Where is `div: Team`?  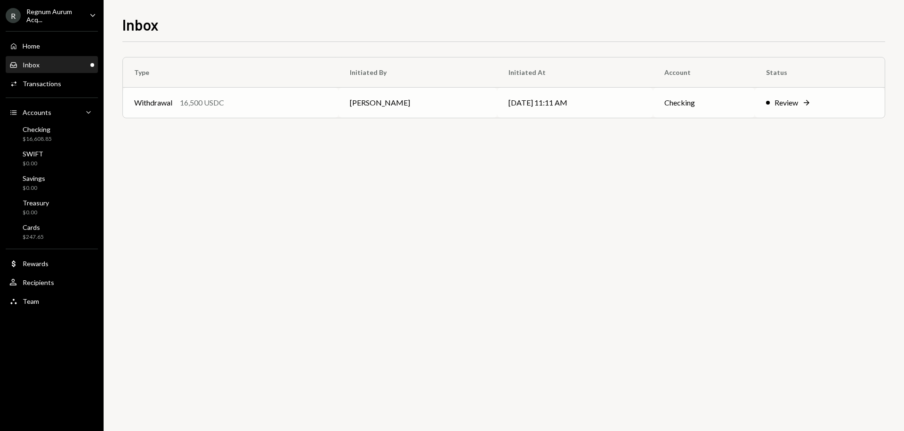
div: Team is located at coordinates (31, 301).